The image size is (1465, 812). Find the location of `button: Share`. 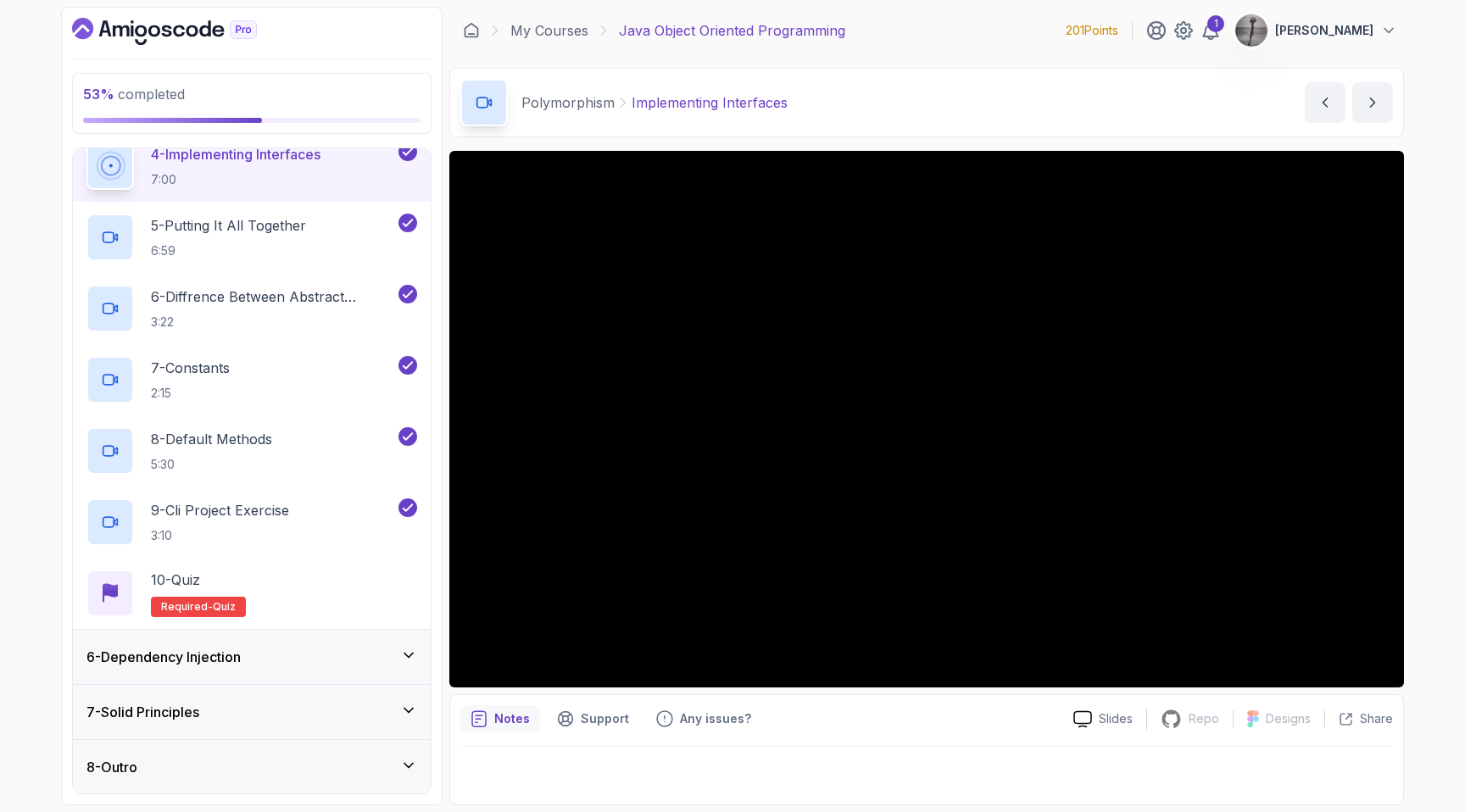

button: Share is located at coordinates (1359, 719).